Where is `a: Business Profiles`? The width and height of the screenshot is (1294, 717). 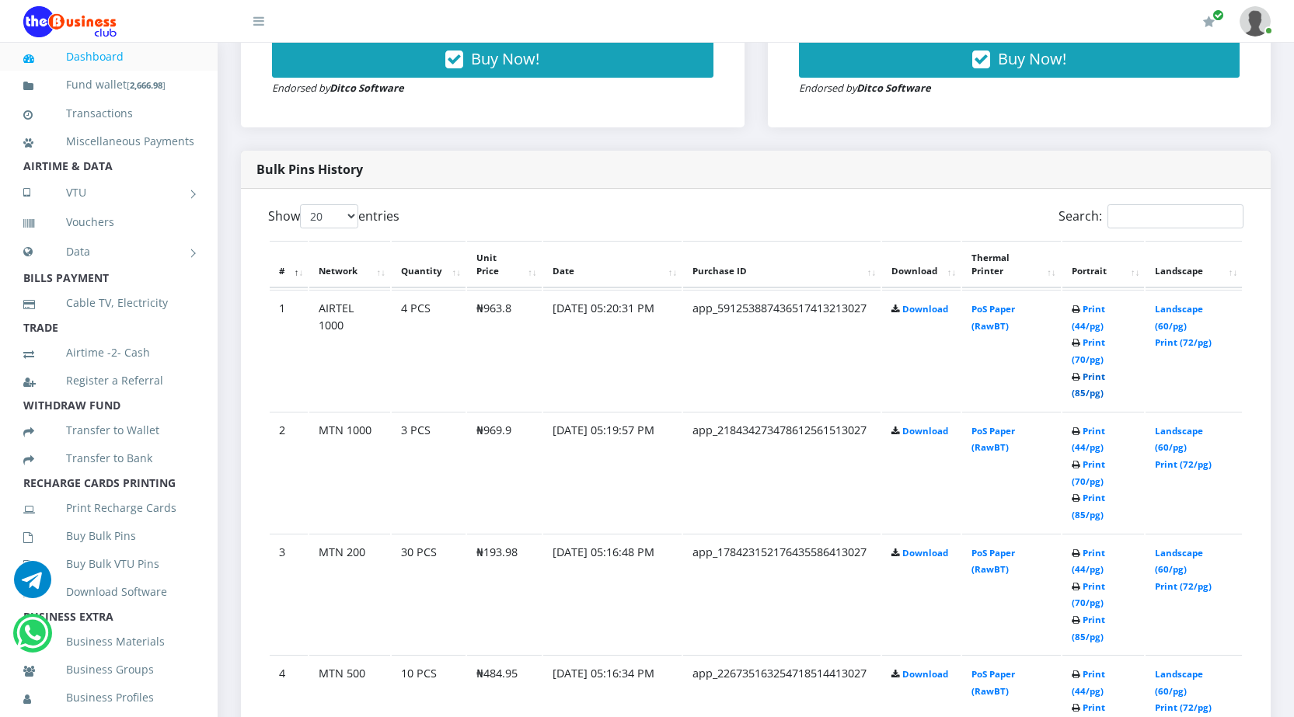
a: Business Profiles is located at coordinates (109, 698).